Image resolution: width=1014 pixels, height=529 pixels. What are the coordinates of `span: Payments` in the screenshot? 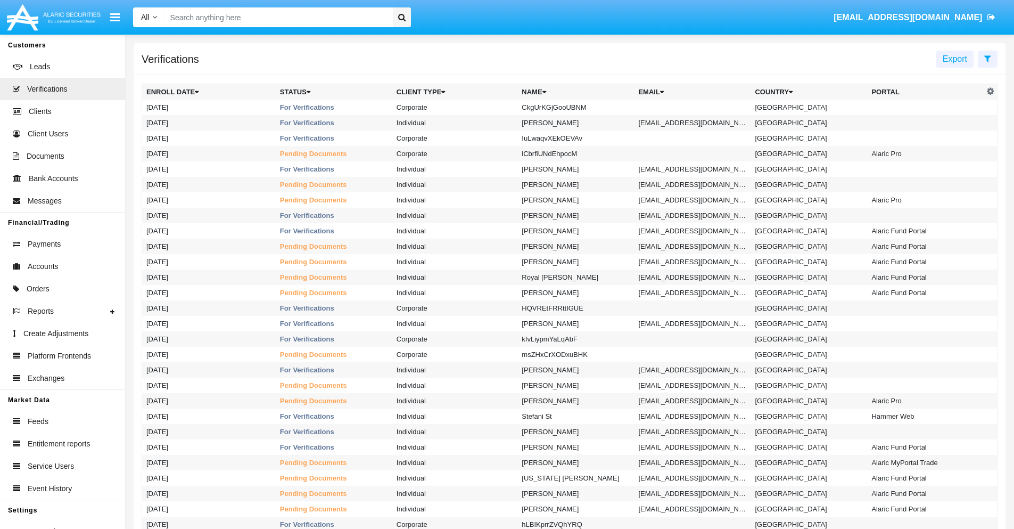 It's located at (44, 244).